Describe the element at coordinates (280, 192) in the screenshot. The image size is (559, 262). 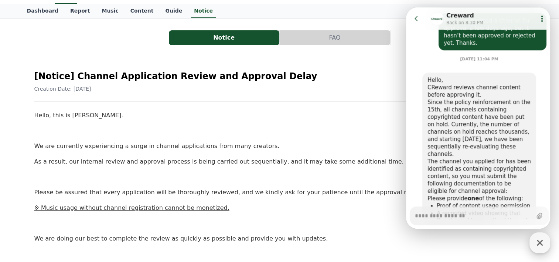
I see `p: Please be assured that every application will be thoroughly reviewed, and we kindly ask for your ...` at that location.